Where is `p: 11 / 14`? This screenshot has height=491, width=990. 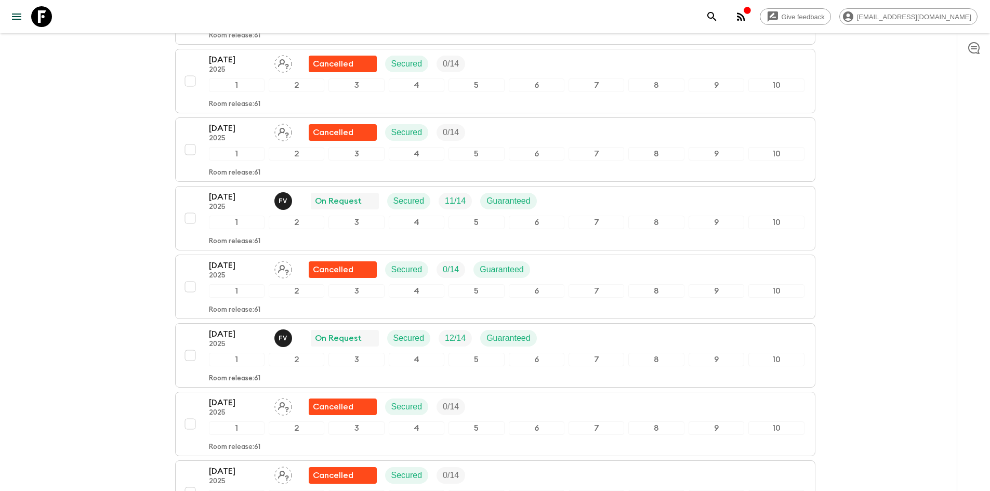 p: 11 / 14 is located at coordinates (455, 201).